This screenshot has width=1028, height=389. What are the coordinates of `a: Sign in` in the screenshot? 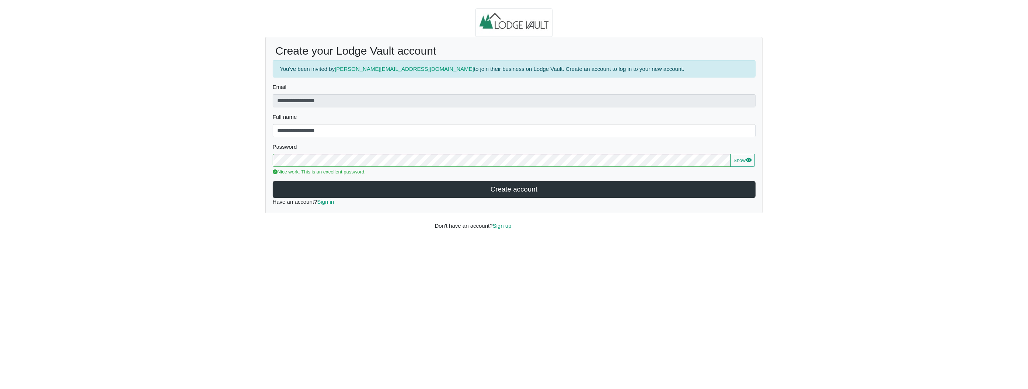 It's located at (326, 201).